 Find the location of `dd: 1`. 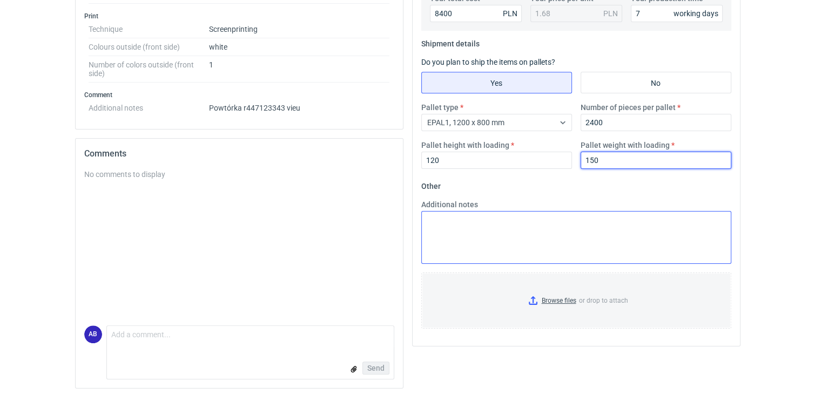

dd: 1 is located at coordinates (299, 69).